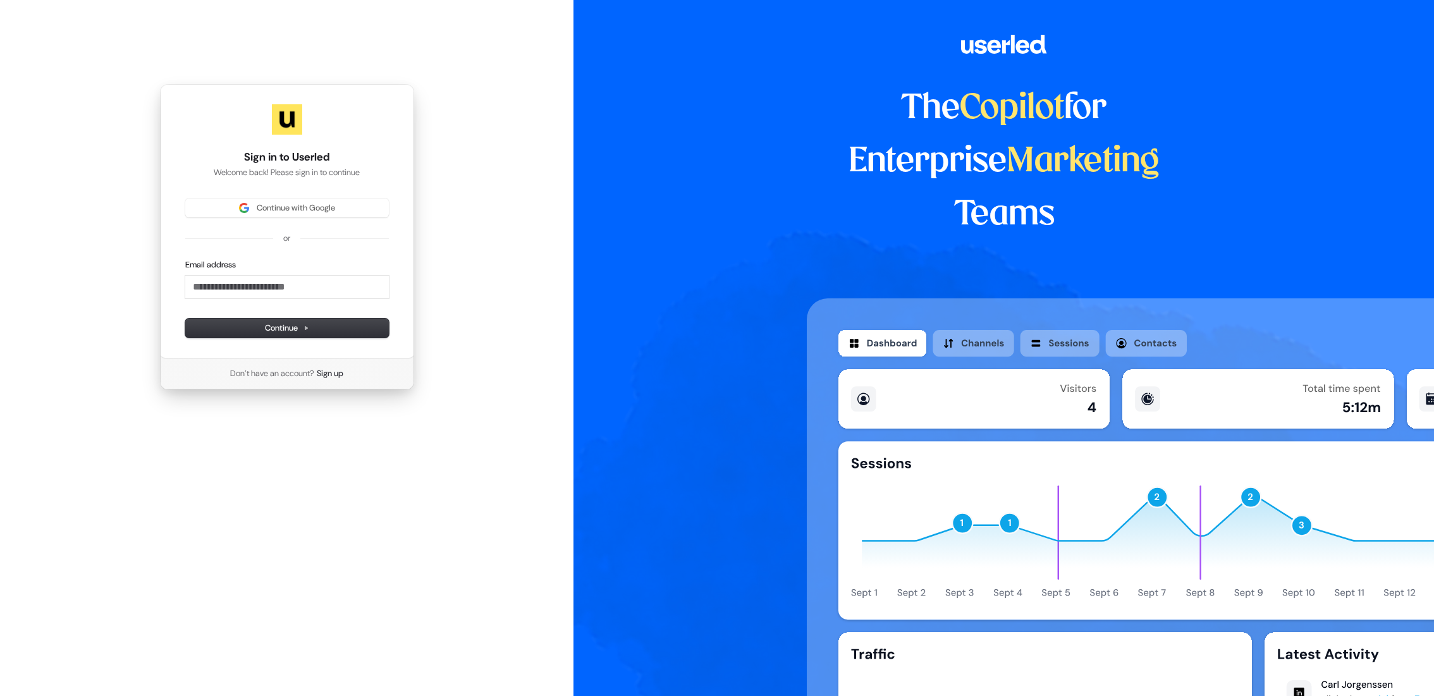 The width and height of the screenshot is (1434, 696). I want to click on span: Don’t have an account?, so click(272, 374).